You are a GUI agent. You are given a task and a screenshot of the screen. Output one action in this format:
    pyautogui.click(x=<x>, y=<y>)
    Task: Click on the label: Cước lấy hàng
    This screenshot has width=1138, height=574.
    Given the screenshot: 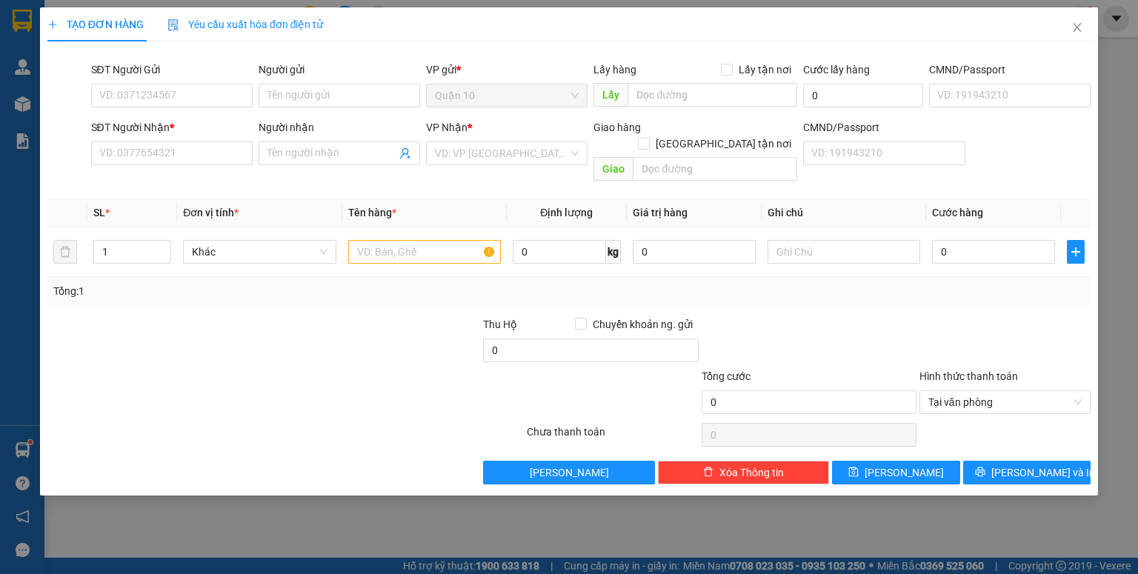 What is the action you would take?
    pyautogui.click(x=836, y=70)
    